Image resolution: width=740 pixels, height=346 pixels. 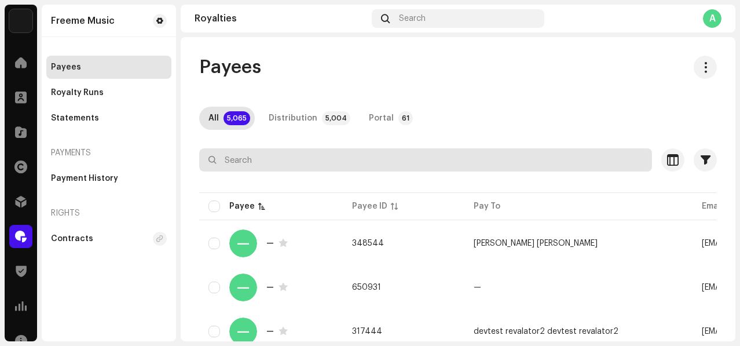 What do you see at coordinates (242, 206) in the screenshot?
I see `div: Payee` at bounding box center [242, 206].